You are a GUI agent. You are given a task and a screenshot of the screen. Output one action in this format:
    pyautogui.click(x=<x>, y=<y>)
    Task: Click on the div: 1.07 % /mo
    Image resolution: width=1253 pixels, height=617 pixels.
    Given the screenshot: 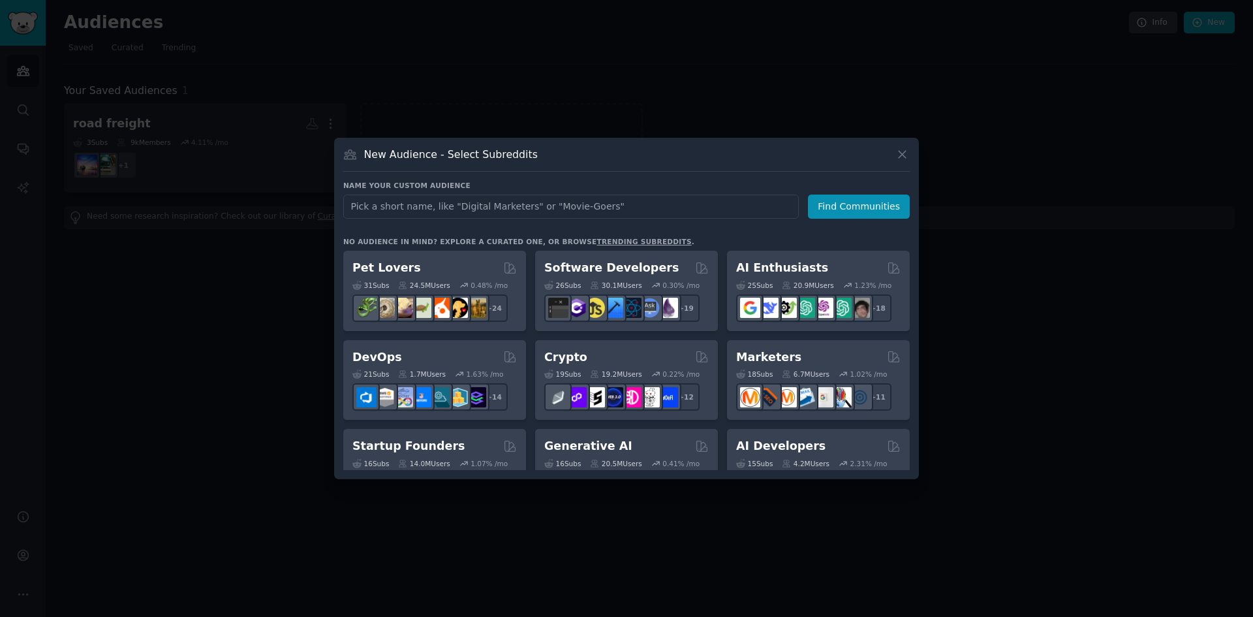 What is the action you would take?
    pyautogui.click(x=489, y=463)
    